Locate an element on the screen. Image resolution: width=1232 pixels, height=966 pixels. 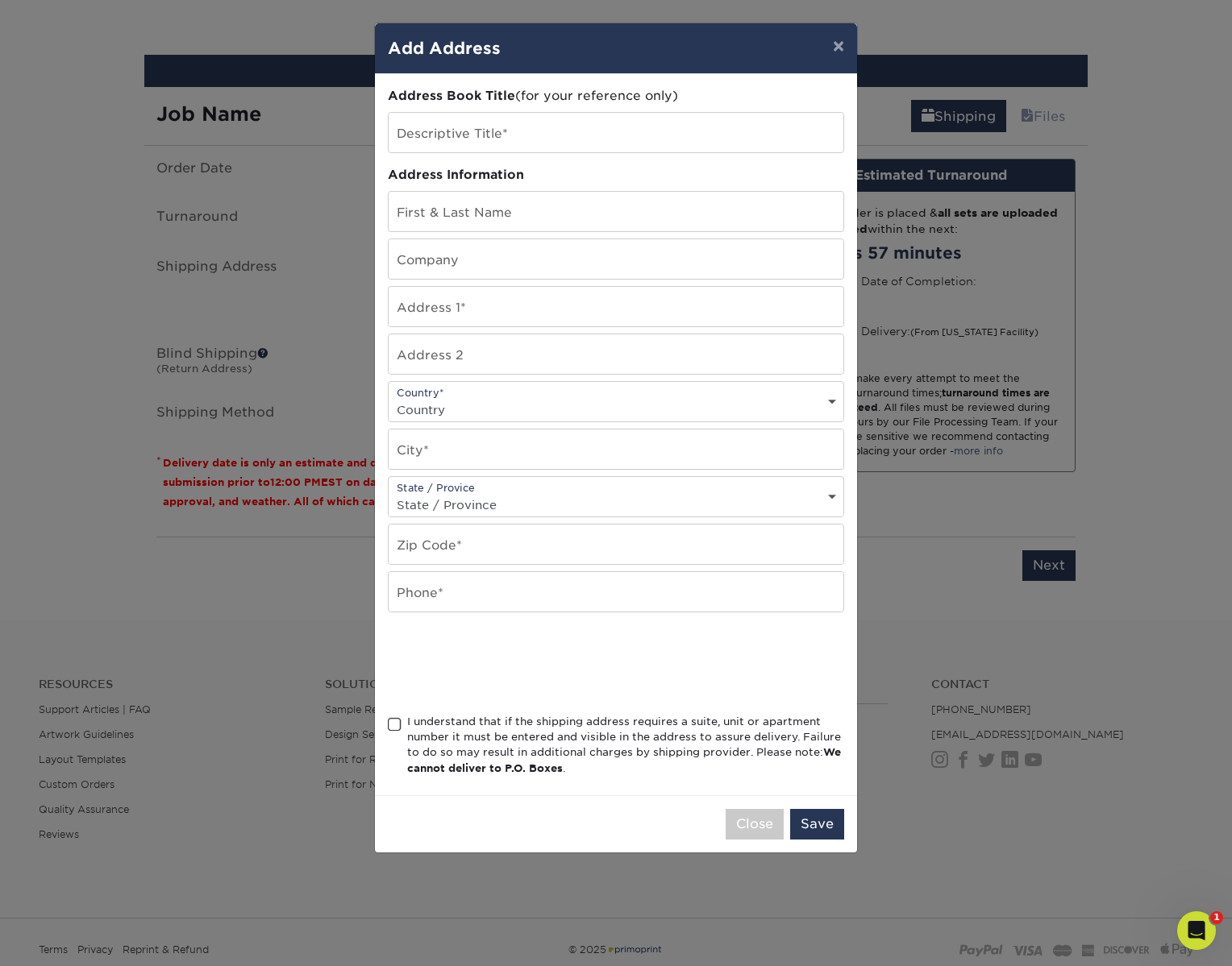
b: We cannot deliver to P.O. Boxes is located at coordinates (624, 760).